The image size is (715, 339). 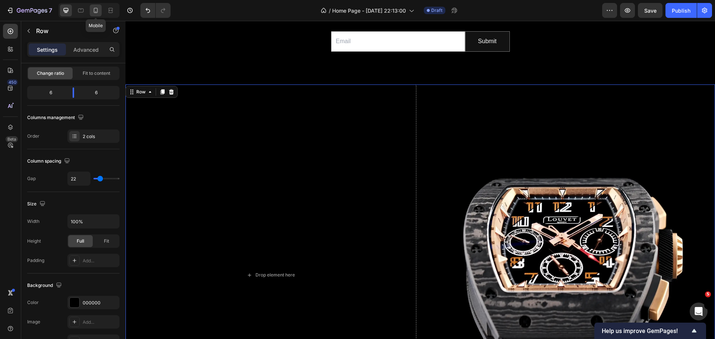 I want to click on div: Column spacing, so click(x=49, y=161).